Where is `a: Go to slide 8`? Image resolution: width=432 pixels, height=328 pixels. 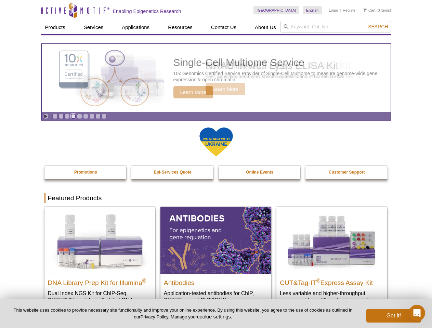 a: Go to slide 8 is located at coordinates (98, 116).